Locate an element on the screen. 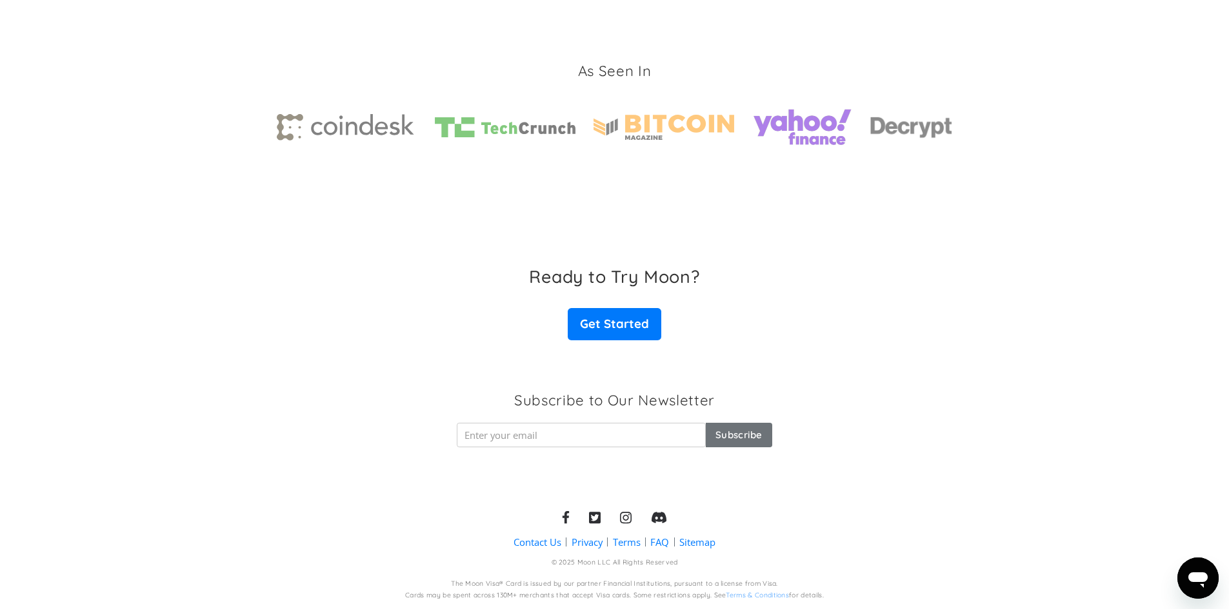 The width and height of the screenshot is (1229, 609). a: Terms & Conditions is located at coordinates (757, 595).